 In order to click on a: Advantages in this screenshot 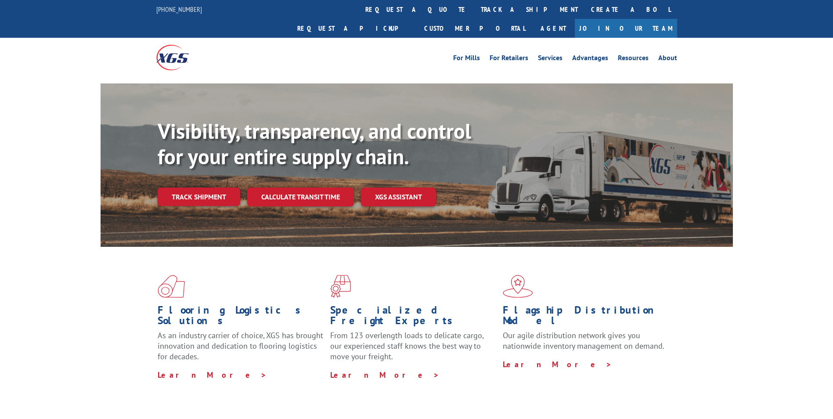, I will do `click(590, 59)`.